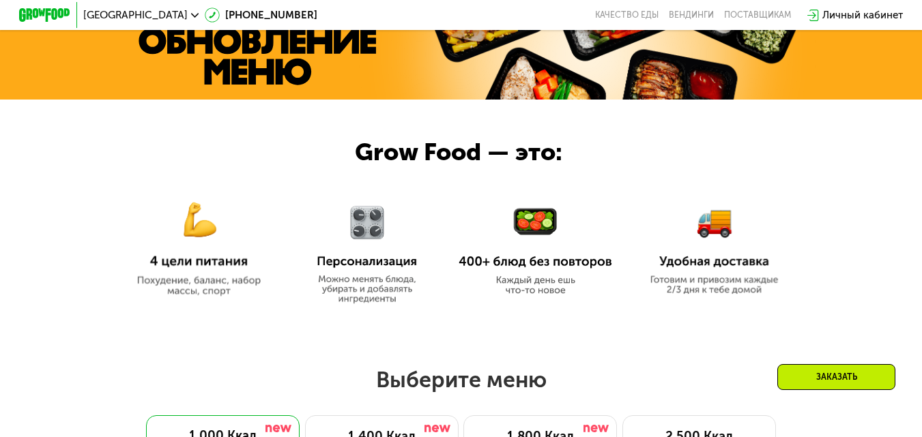 This screenshot has width=922, height=437. I want to click on a: Вендинги, so click(691, 15).